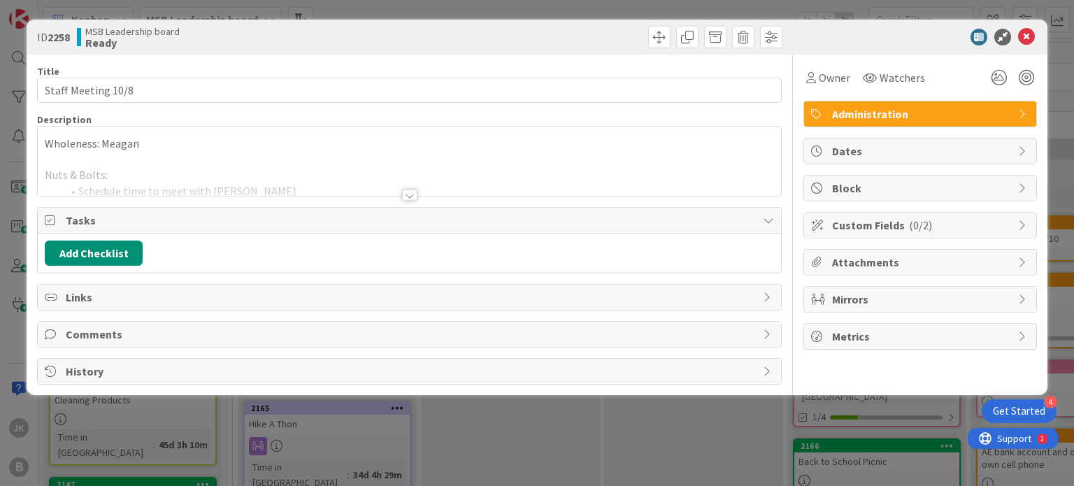 This screenshot has width=1074, height=486. What do you see at coordinates (132, 31) in the screenshot?
I see `span: MSB Leadership board` at bounding box center [132, 31].